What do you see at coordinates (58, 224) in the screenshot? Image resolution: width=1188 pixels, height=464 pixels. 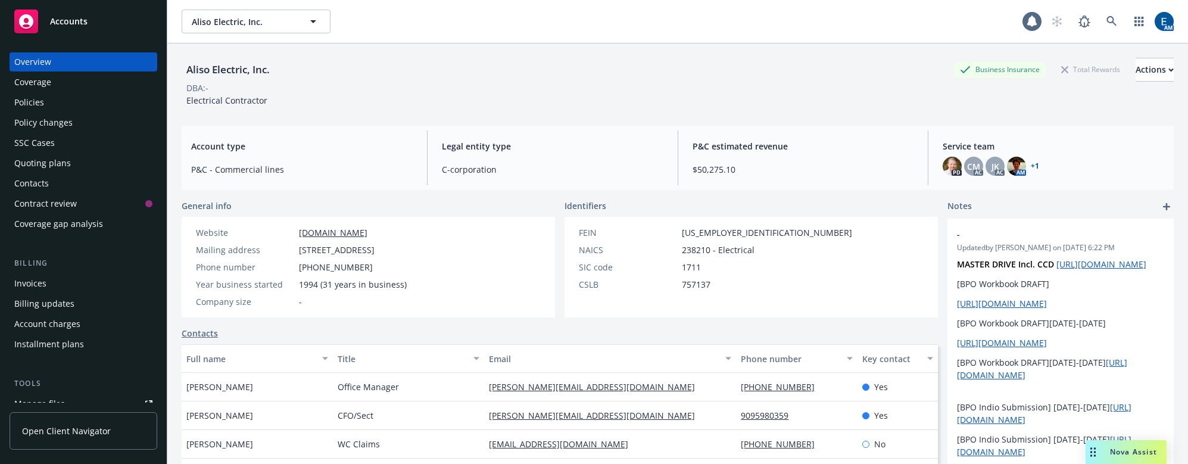 I see `div: Coverage gap analysis` at bounding box center [58, 224].